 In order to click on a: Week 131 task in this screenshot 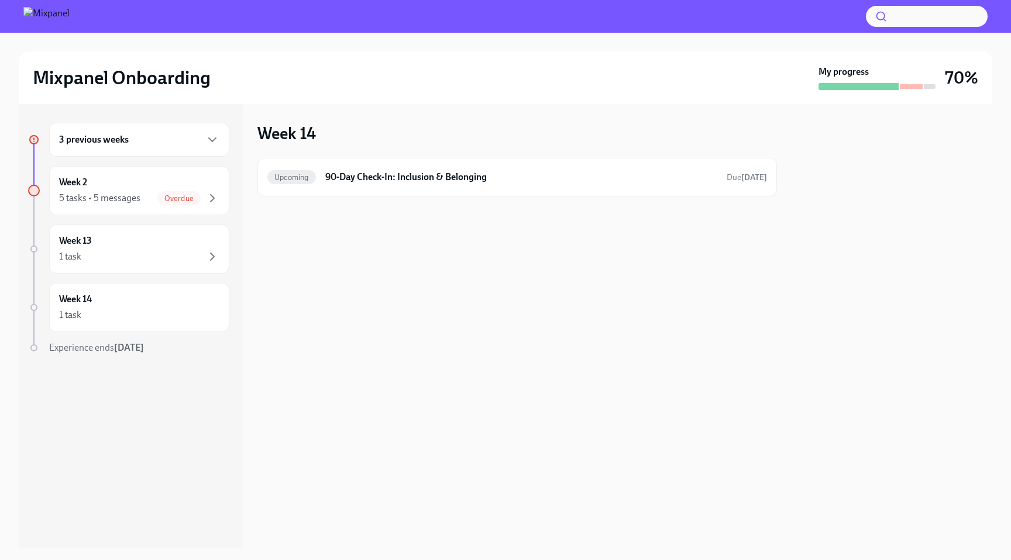, I will do `click(129, 249)`.